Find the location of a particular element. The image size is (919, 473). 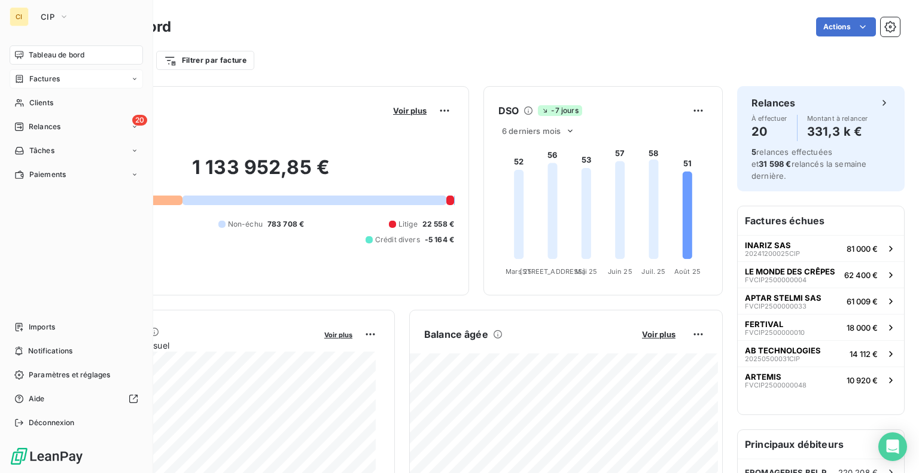

span: 5 is located at coordinates (754, 152).